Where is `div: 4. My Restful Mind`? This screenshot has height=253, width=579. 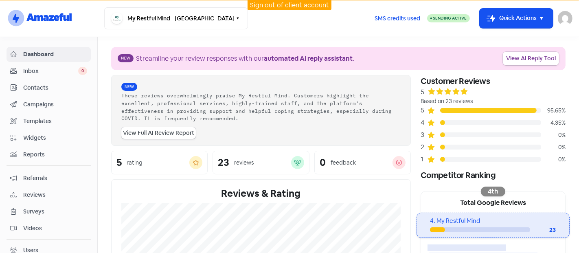
div: 4. My Restful Mind is located at coordinates (493, 221).